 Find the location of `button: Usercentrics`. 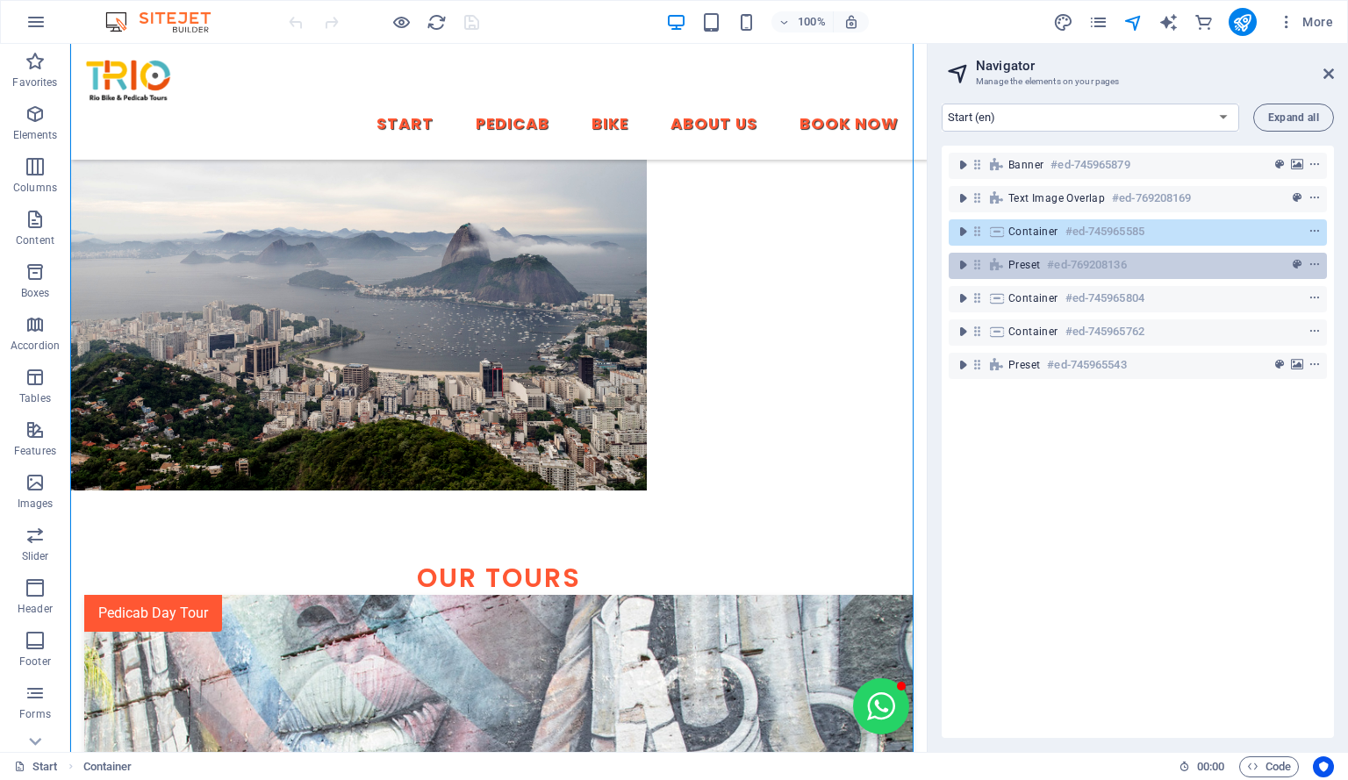

button: Usercentrics is located at coordinates (1323, 767).